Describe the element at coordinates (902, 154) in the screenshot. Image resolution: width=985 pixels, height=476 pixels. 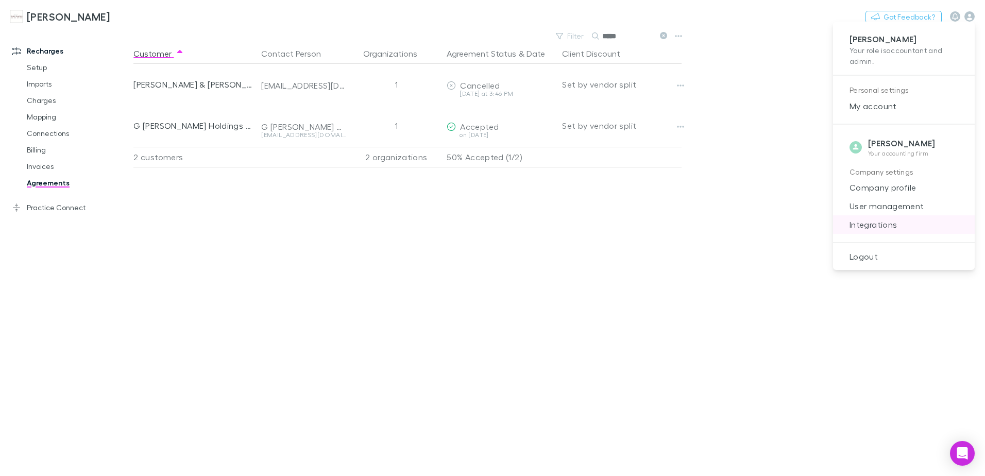
I see `p: Your accounting firm` at that location.